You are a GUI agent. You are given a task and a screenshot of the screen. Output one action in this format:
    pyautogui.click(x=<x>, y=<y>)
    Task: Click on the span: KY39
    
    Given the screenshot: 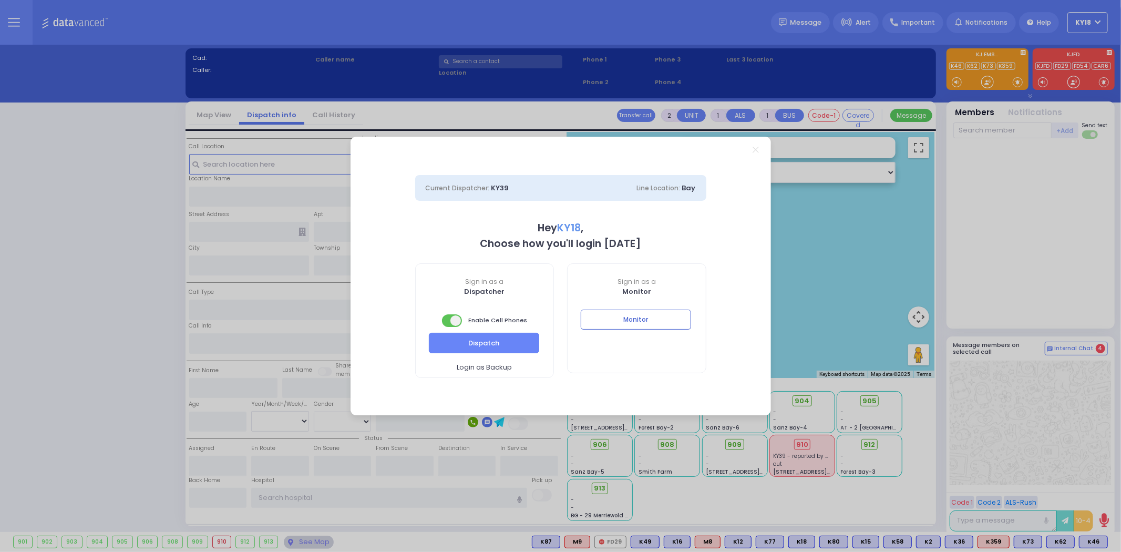 What is the action you would take?
    pyautogui.click(x=500, y=188)
    